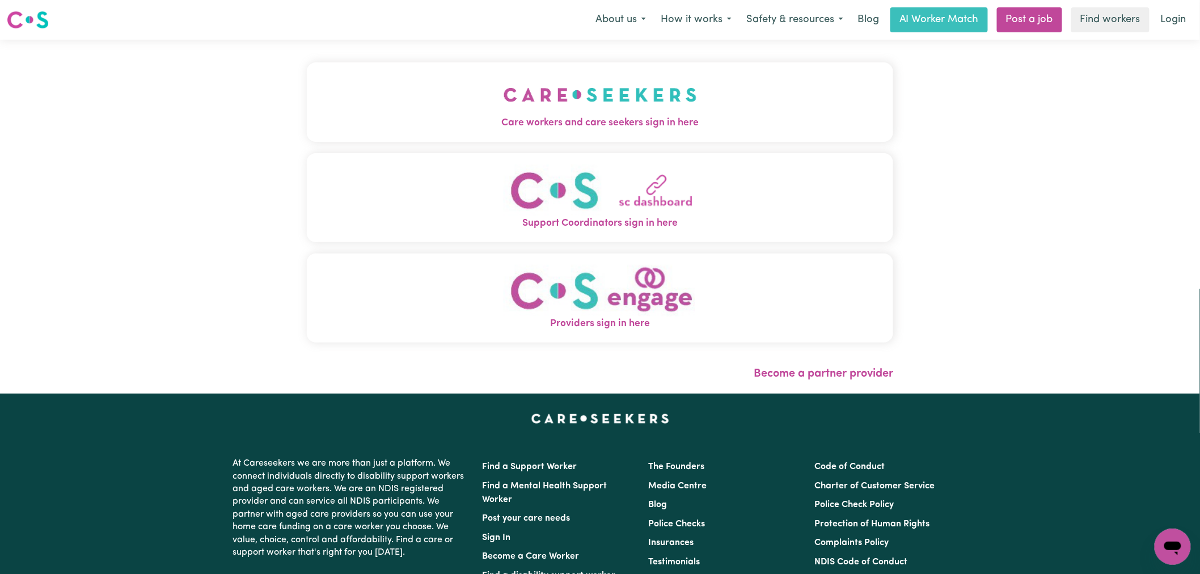 This screenshot has height=574, width=1200. Describe the element at coordinates (620, 20) in the screenshot. I see `button: About us` at that location.